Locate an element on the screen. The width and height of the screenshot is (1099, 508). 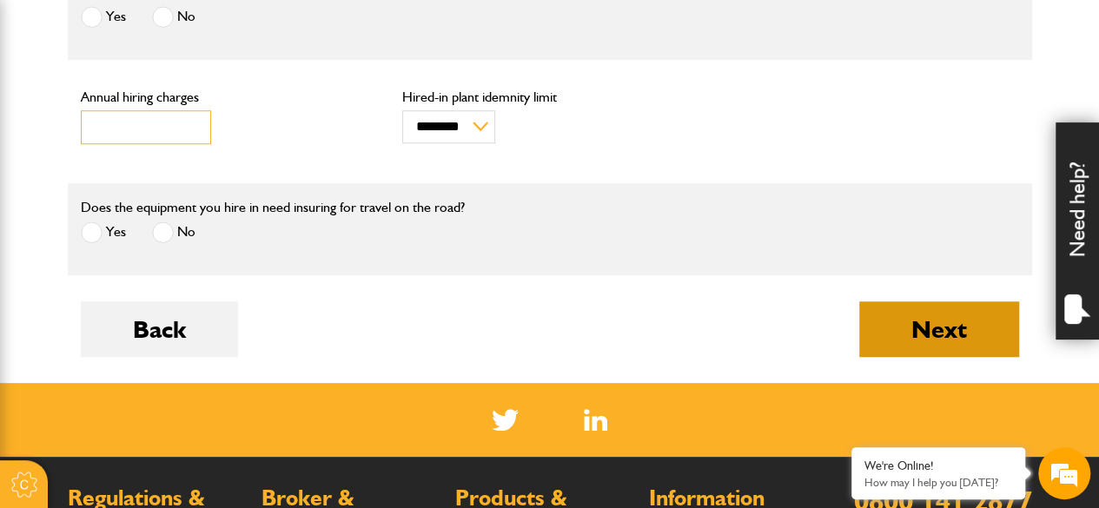
a: LinkedIn is located at coordinates (595, 419).